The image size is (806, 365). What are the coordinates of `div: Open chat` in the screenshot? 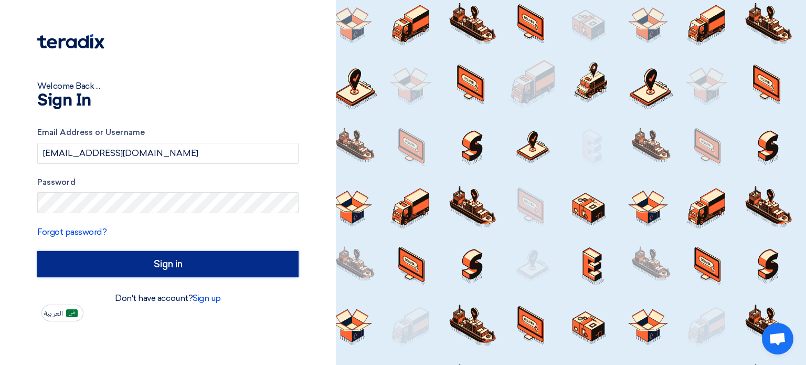 It's located at (778, 338).